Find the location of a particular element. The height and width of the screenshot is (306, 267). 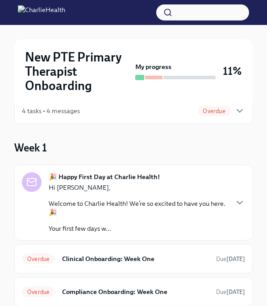

div: 4 tasks • 4 messages is located at coordinates (51, 111).